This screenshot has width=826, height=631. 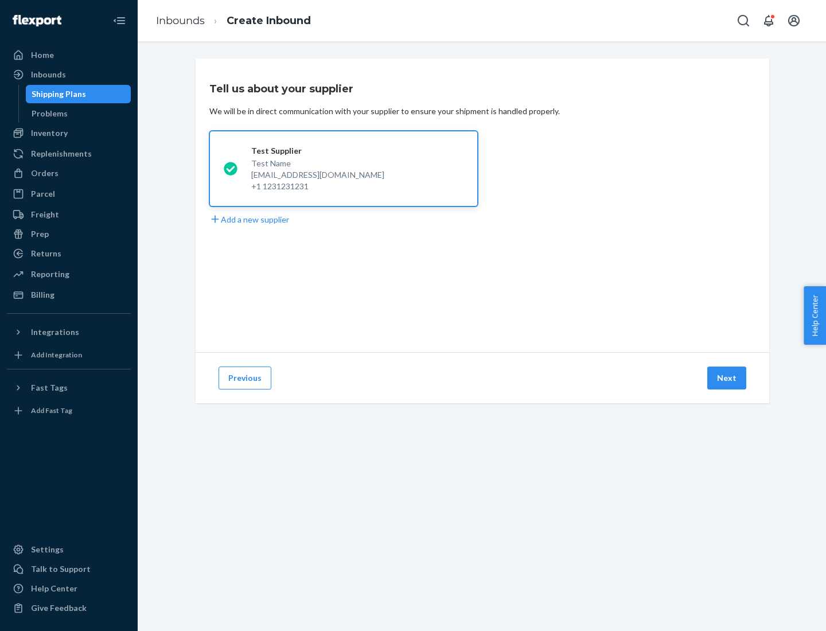 What do you see at coordinates (794, 21) in the screenshot?
I see `button: Open account menu` at bounding box center [794, 21].